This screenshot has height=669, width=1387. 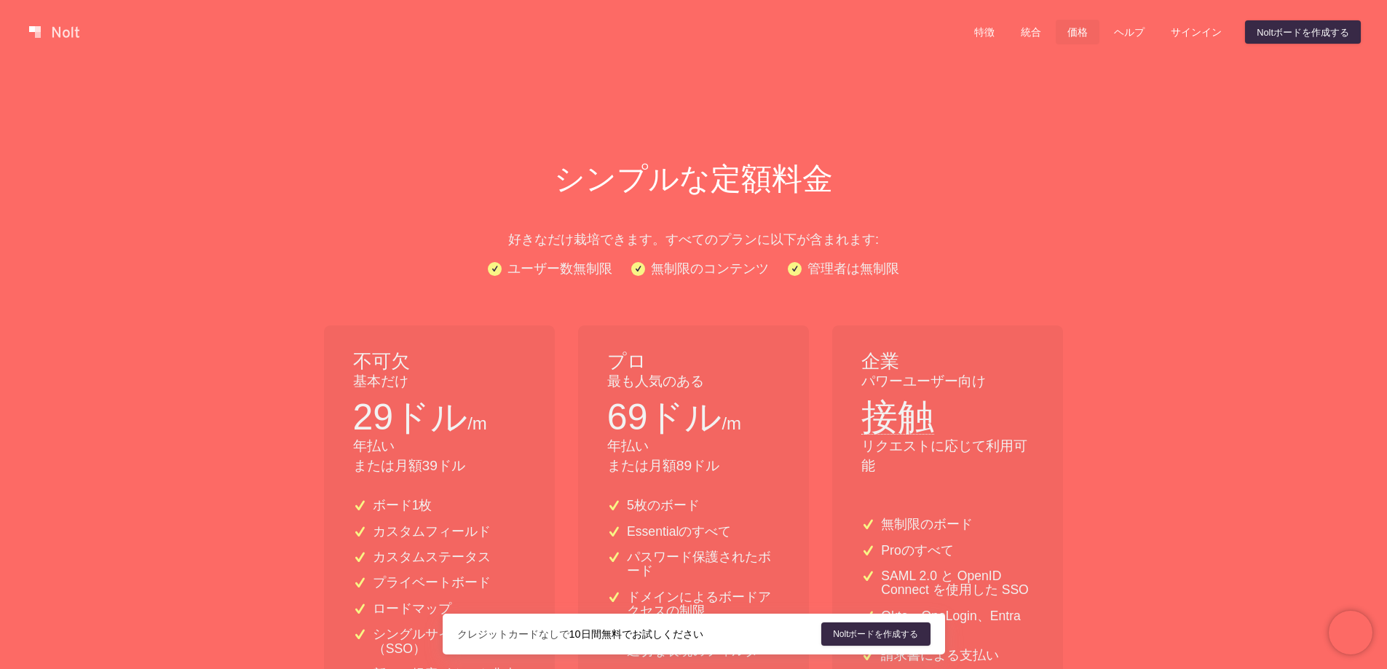 What do you see at coordinates (853, 268) in the screenshot?
I see `font: 管理者は無制限` at bounding box center [853, 268].